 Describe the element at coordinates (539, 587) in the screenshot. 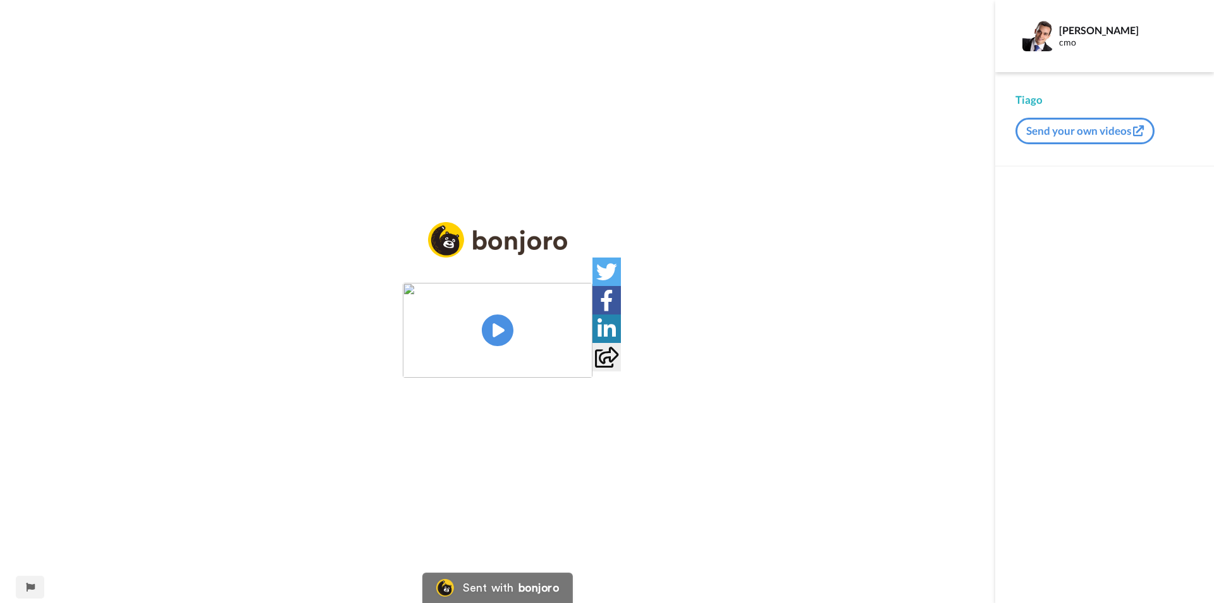

I see `div: bonjoro` at that location.